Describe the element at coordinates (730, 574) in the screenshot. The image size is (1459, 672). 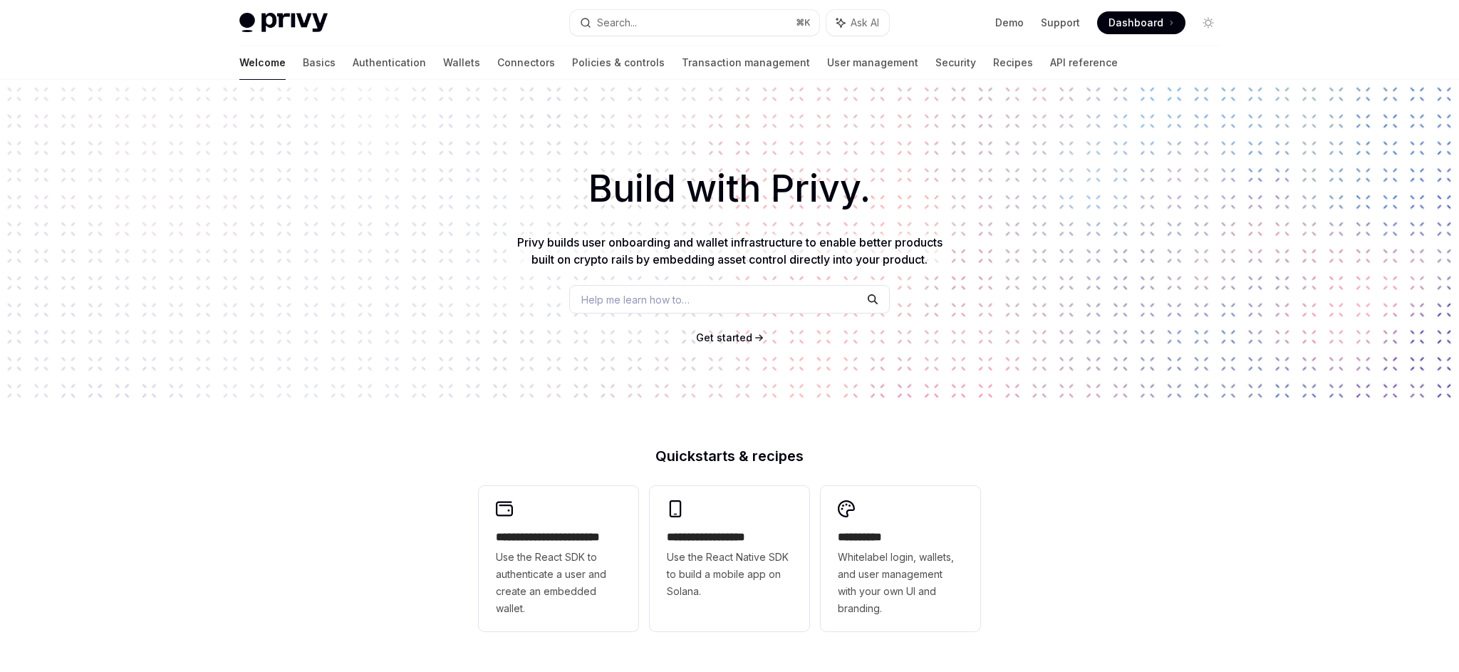
I see `span: Use the React Native SDK to build a mobile app on Solana.` at that location.